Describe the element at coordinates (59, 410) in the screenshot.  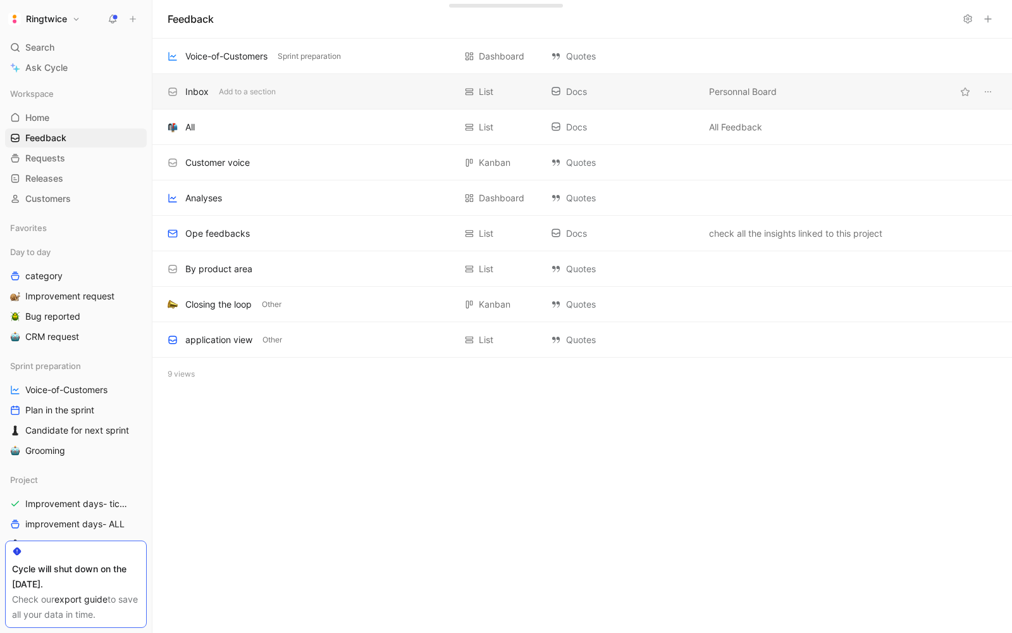
I see `span: Plan in the sprint` at that location.